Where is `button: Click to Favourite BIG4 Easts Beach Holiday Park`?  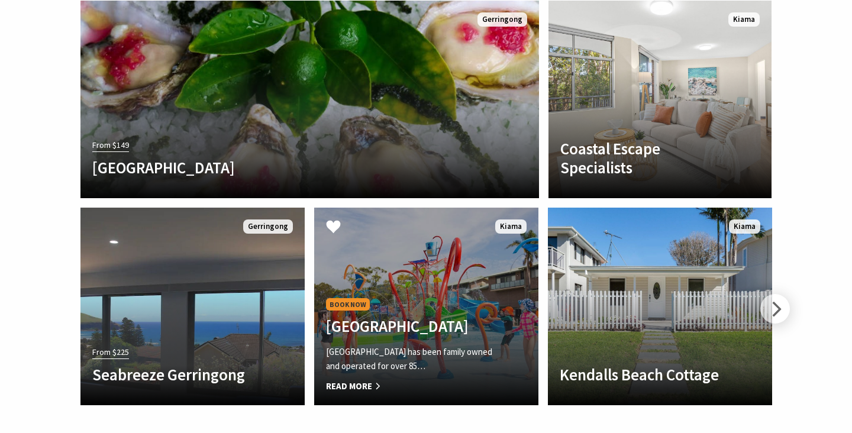 button: Click to Favourite BIG4 Easts Beach Holiday Park is located at coordinates (333, 228).